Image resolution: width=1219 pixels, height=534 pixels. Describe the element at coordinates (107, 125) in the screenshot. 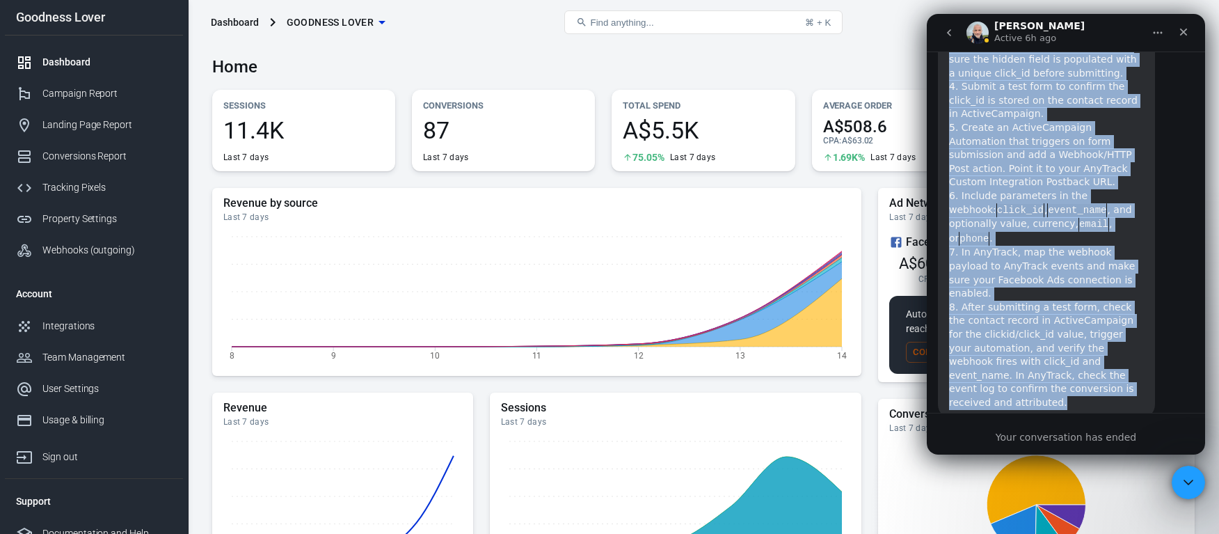

I see `div: Landing Page Report` at that location.